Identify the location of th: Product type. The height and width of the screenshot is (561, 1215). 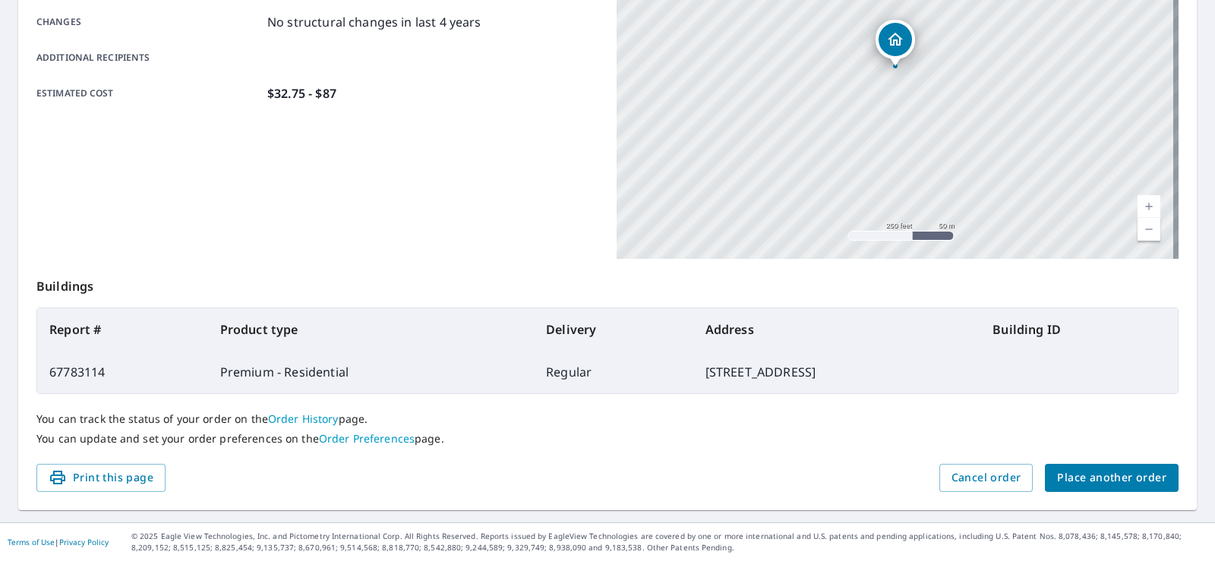
(371, 330).